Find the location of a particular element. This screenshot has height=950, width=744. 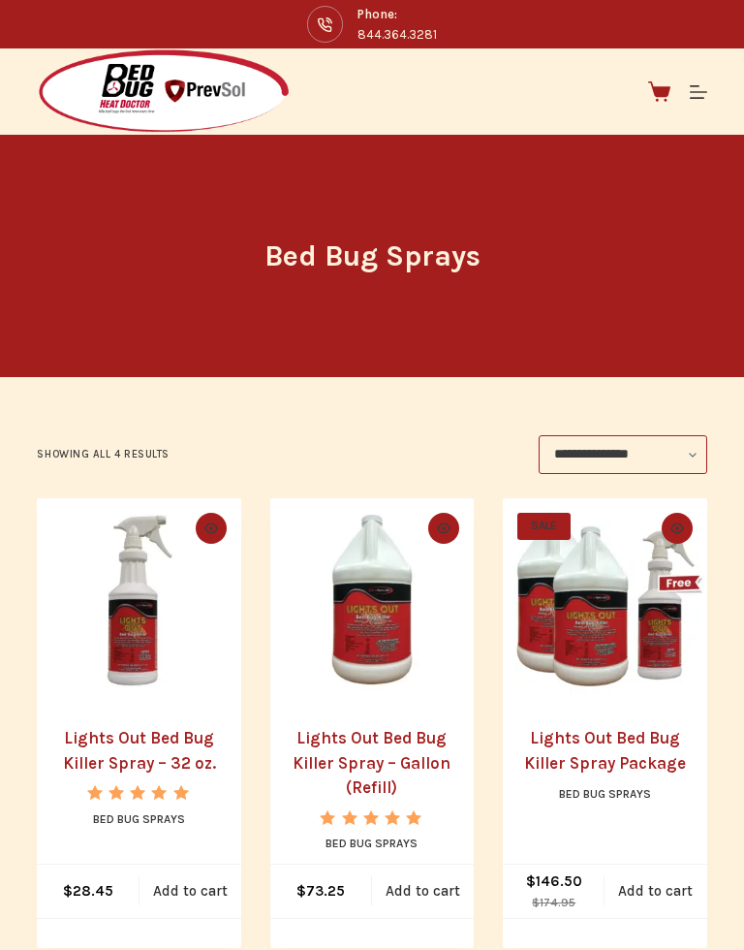

bdi: 73.25 is located at coordinates (321, 891).